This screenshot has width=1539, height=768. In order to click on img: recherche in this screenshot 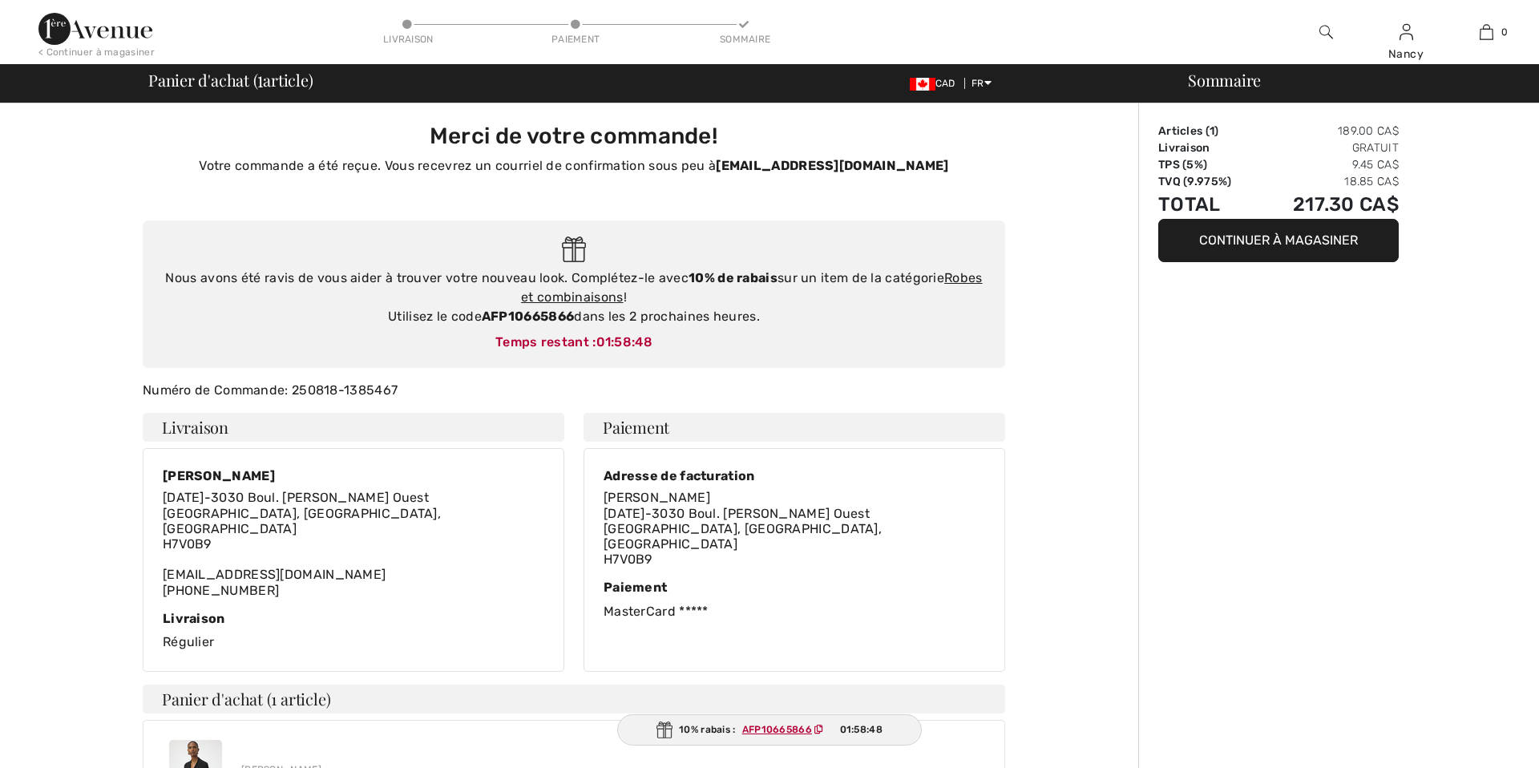, I will do `click(1326, 32)`.